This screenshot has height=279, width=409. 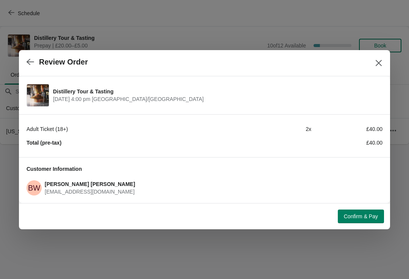 I want to click on span: Becky, so click(x=34, y=188).